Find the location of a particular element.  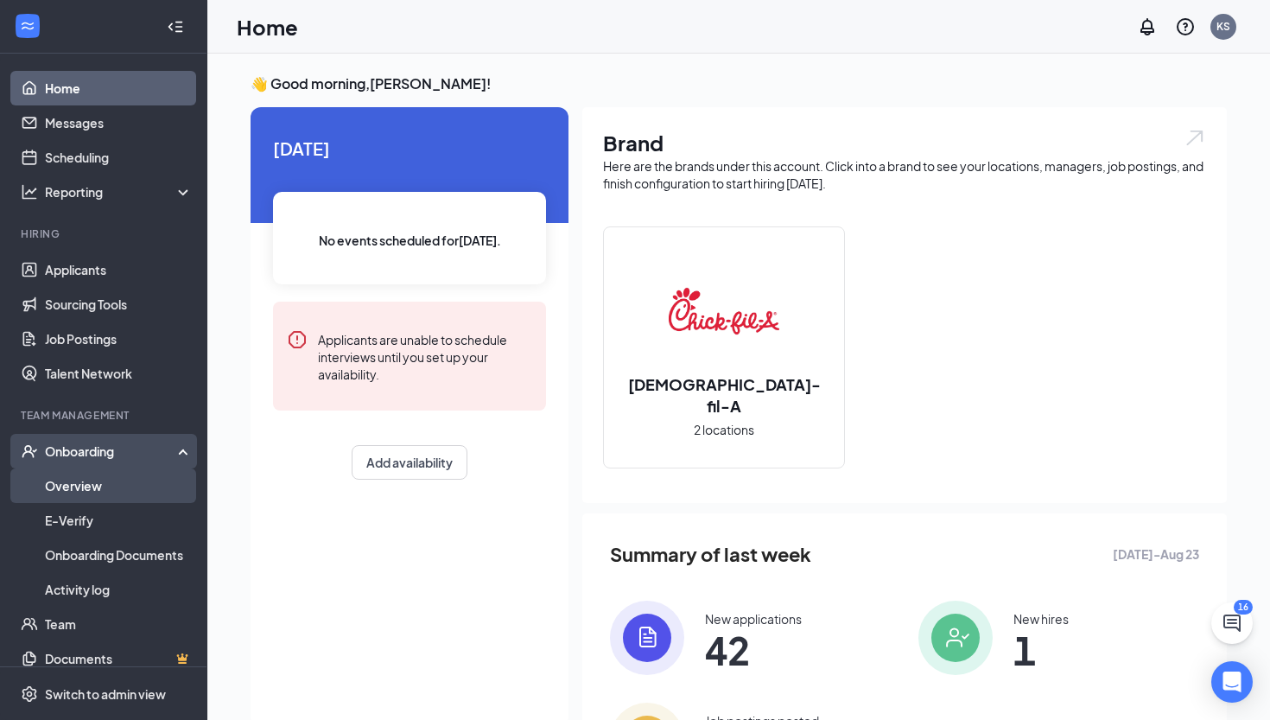

a: Messages is located at coordinates (118, 123).